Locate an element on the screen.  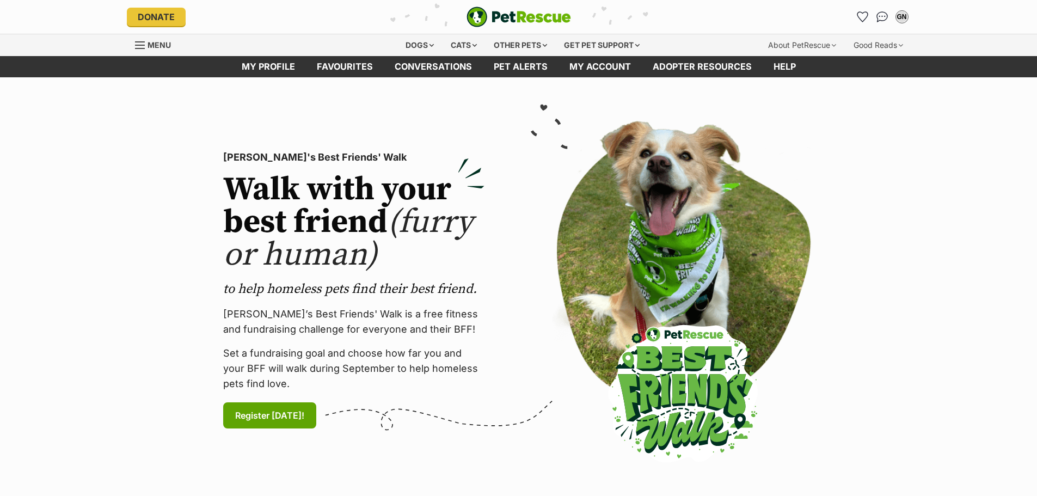
div: Get pet support is located at coordinates (602, 45).